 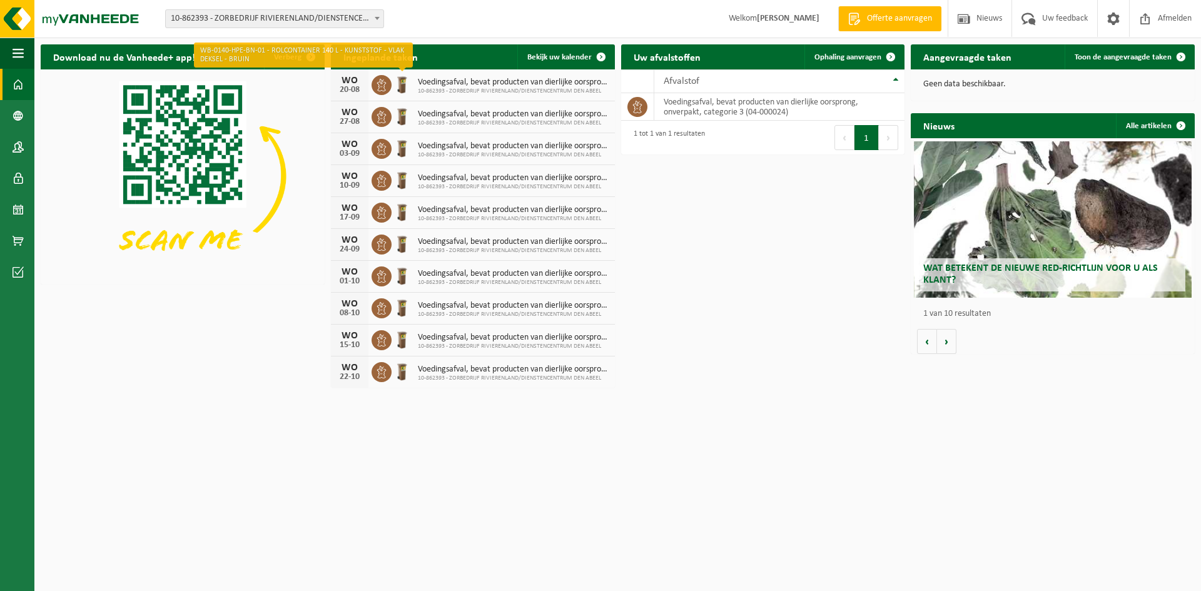 What do you see at coordinates (667, 56) in the screenshot?
I see `h2: Uw afvalstoffen` at bounding box center [667, 56].